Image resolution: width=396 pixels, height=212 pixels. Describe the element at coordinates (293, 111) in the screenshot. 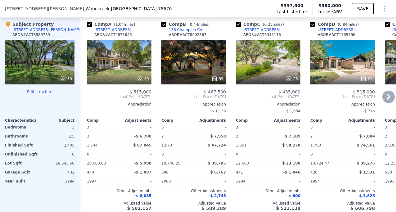

I see `span: $ 1,634` at that location.